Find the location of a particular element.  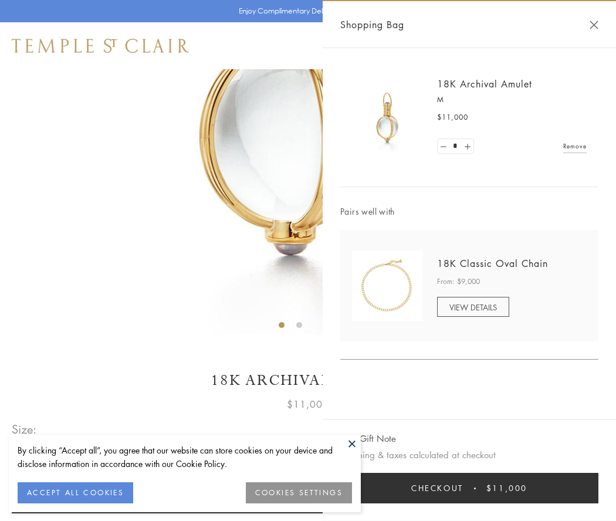

p: M is located at coordinates (512, 100).